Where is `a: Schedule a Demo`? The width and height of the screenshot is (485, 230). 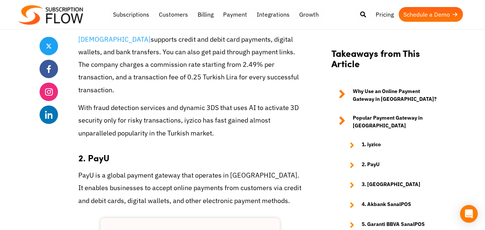
a: Schedule a Demo is located at coordinates (431, 14).